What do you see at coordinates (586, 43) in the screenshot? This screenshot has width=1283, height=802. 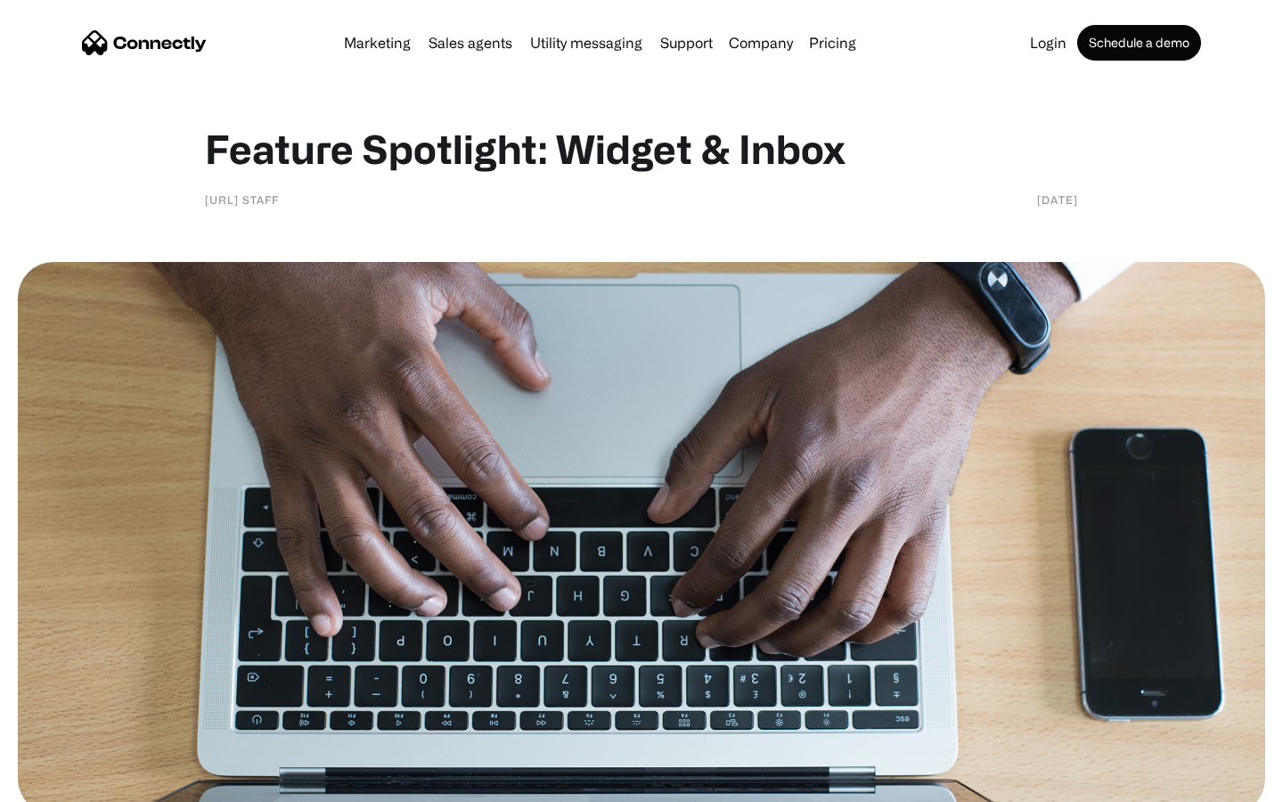 I see `a: Utility messaging` at bounding box center [586, 43].